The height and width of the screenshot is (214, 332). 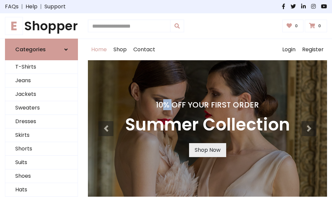 What do you see at coordinates (42, 121) in the screenshot?
I see `a: Dresses` at bounding box center [42, 121].